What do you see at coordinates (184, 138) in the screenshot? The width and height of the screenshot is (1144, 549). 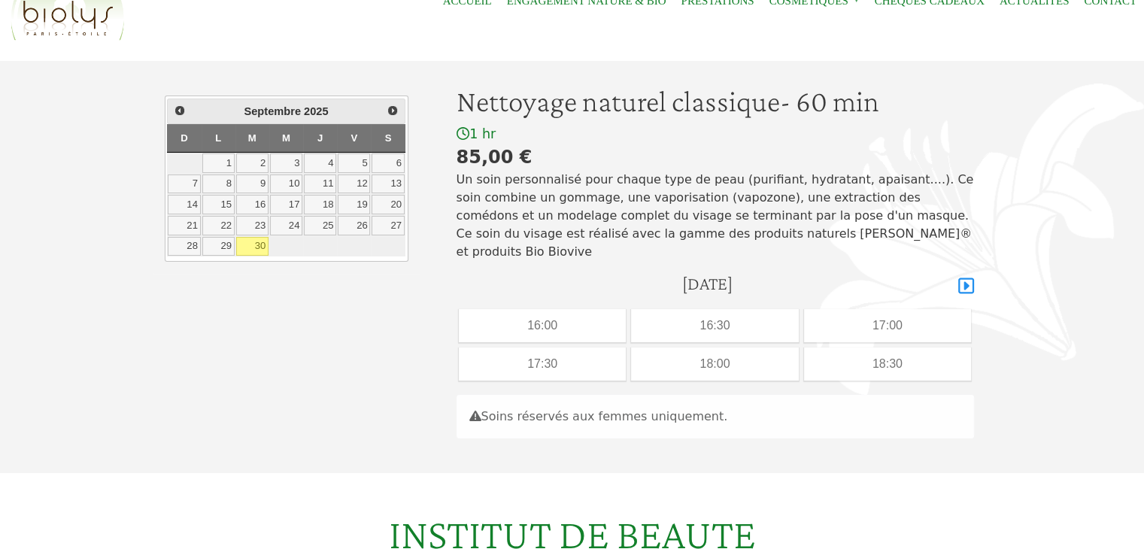 I see `span: Dimanche` at bounding box center [184, 138].